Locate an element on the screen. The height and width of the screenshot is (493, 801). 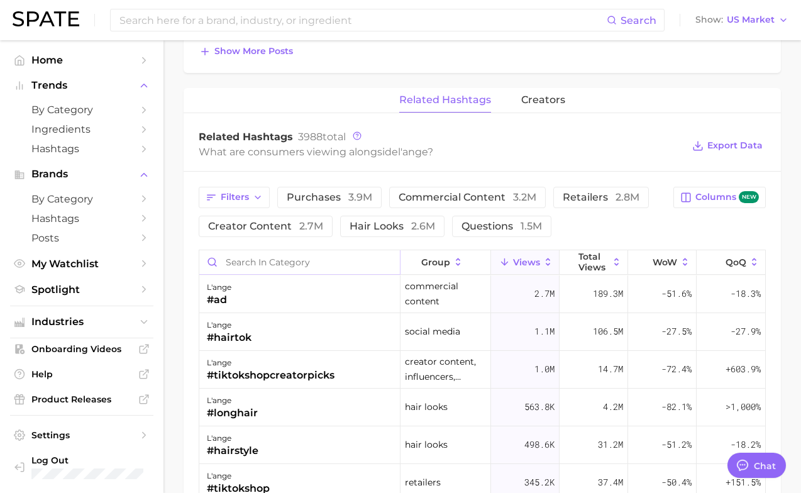
div: #hairtok is located at coordinates (229, 338).